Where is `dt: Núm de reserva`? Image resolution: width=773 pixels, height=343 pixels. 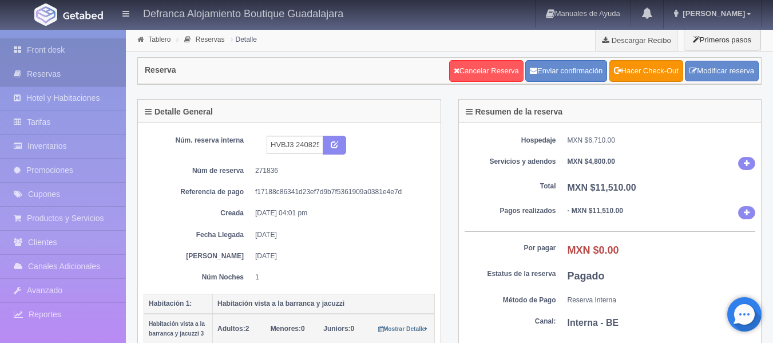
dt: Núm de reserva is located at coordinates (198, 171).